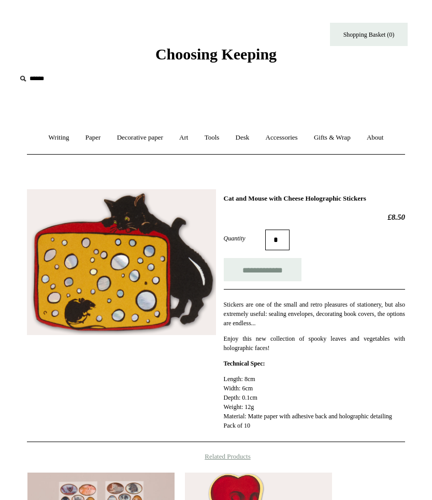  What do you see at coordinates (314, 314) in the screenshot?
I see `p: Stickers are one of the small and retro pleasures of stationery, but also extremely useful: seali...` at bounding box center [314, 314].